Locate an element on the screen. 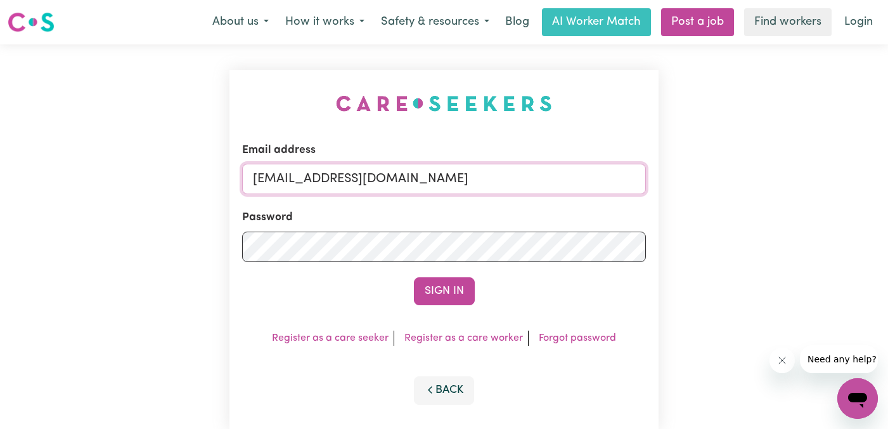  a: Blog is located at coordinates (517, 22).